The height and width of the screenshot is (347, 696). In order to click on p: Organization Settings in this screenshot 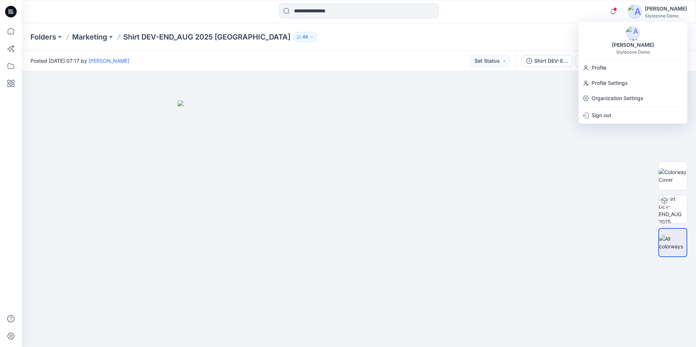, I will do `click(618, 98)`.